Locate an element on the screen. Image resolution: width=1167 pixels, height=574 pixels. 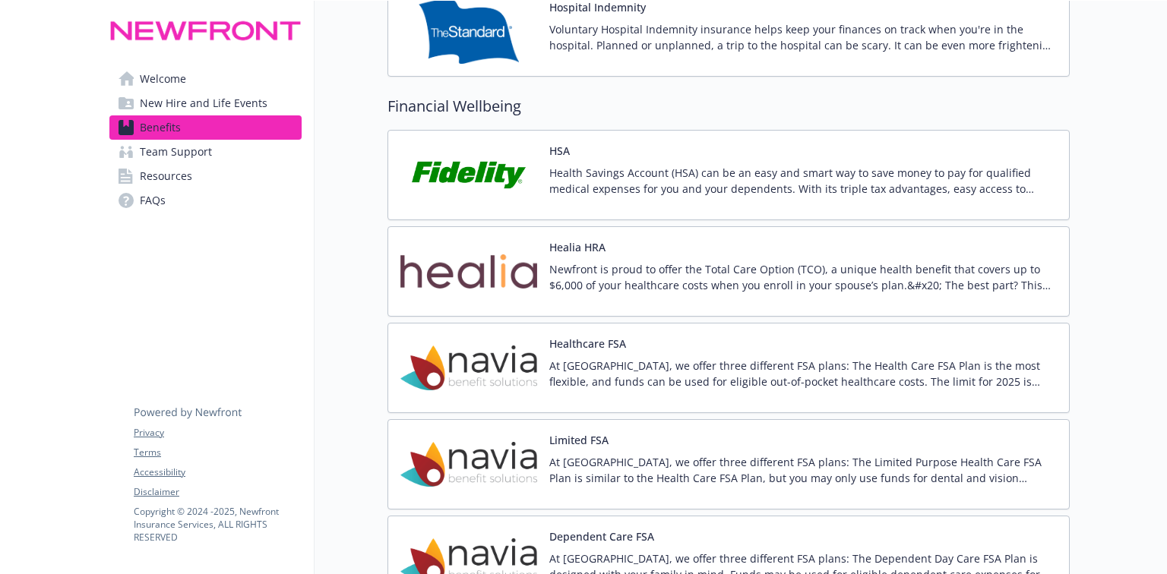
button: Healia HRA is located at coordinates (577, 247).